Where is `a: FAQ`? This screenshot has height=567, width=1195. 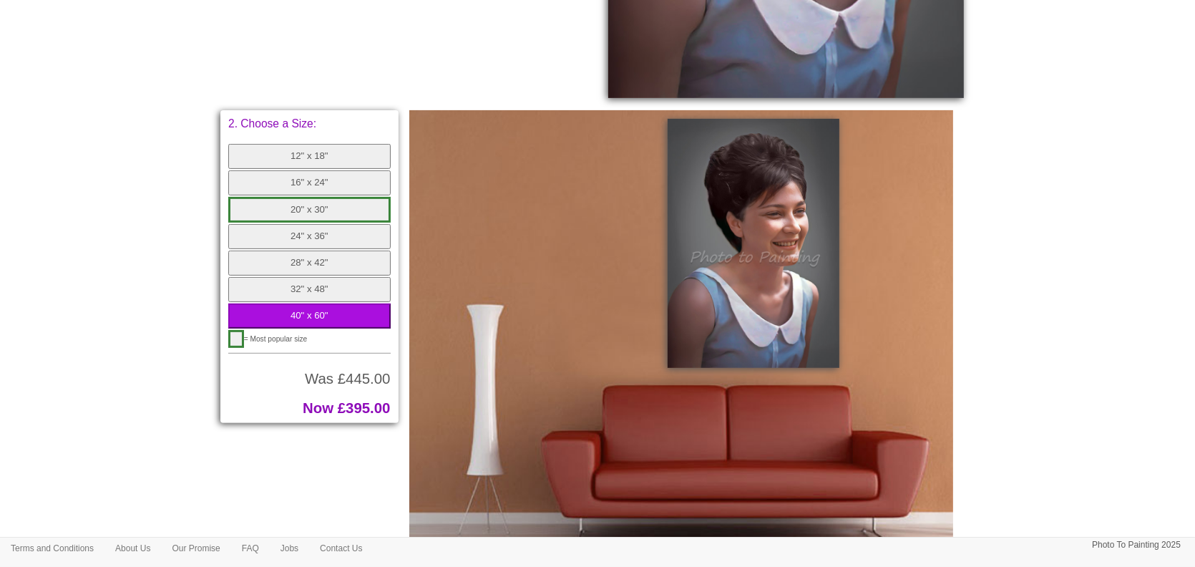 a: FAQ is located at coordinates (250, 548).